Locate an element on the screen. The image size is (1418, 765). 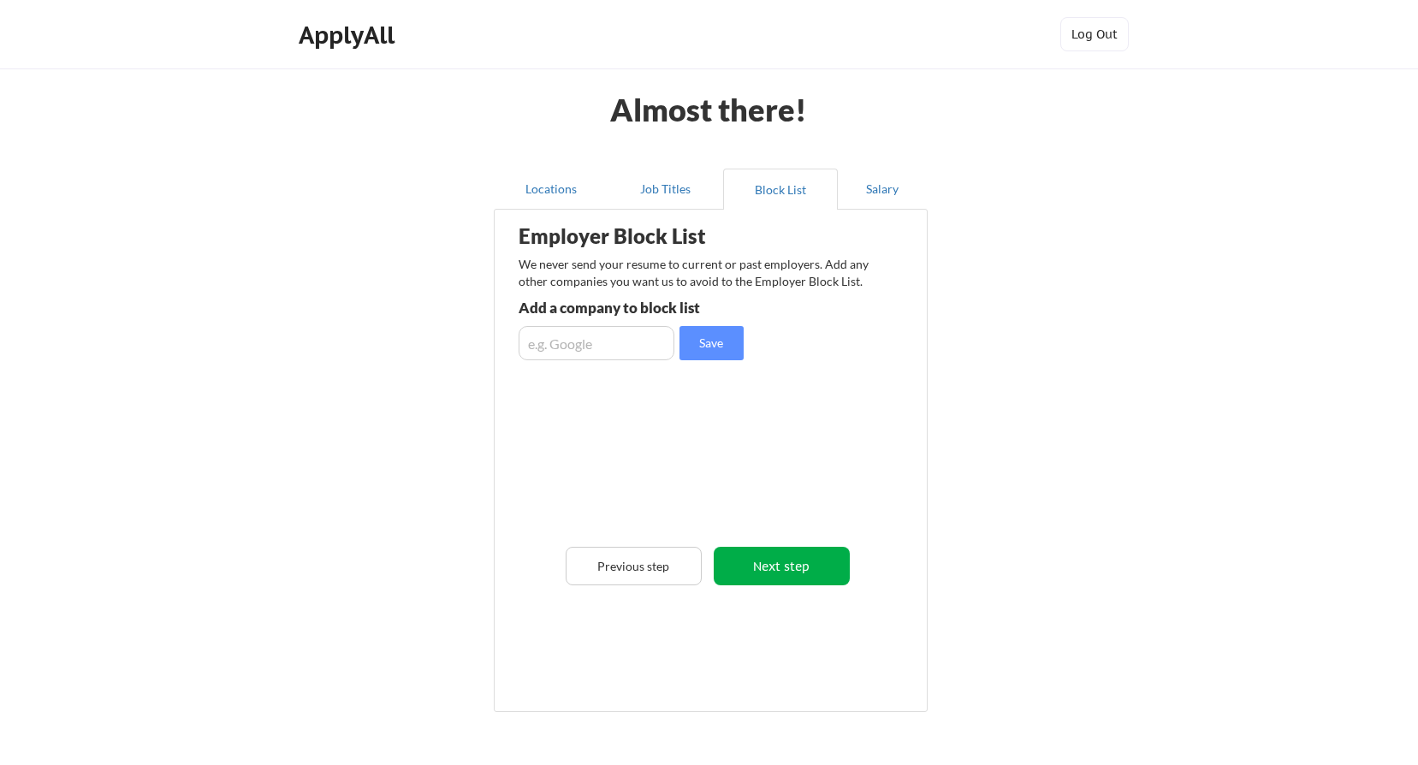
button: Next step is located at coordinates (782, 566).